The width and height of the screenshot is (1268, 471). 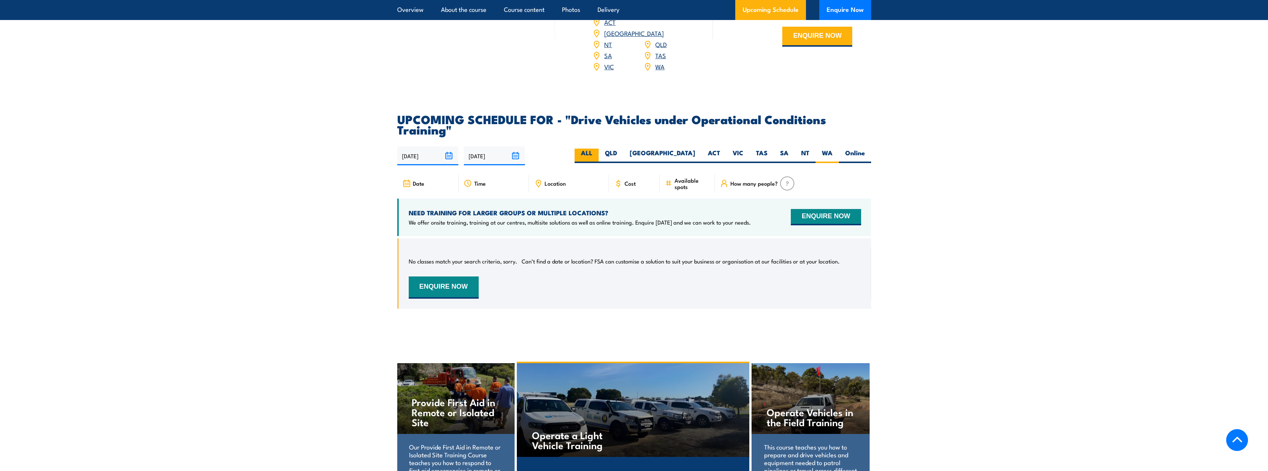 I want to click on h4: Operate Vehicles in the Field Training, so click(x=810, y=417).